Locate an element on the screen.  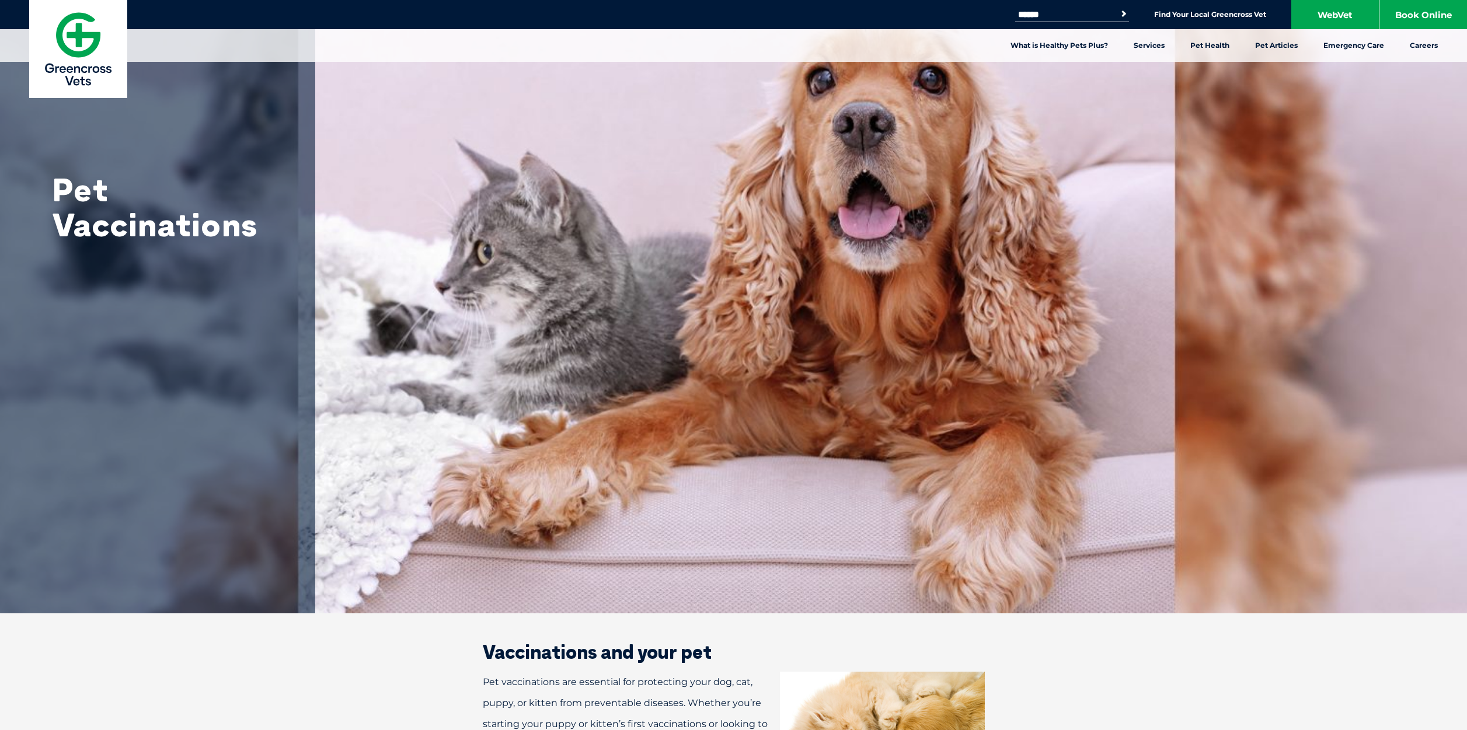
button: Search is located at coordinates (1124, 14).